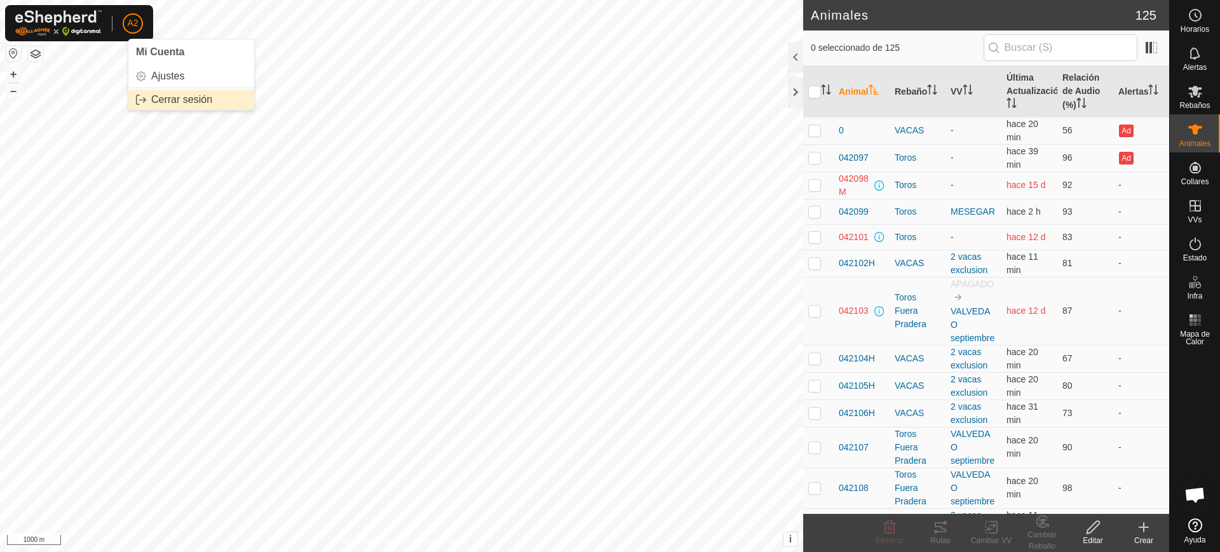 The width and height of the screenshot is (1220, 552). Describe the element at coordinates (1194, 105) in the screenshot. I see `span: Rebaños` at that location.